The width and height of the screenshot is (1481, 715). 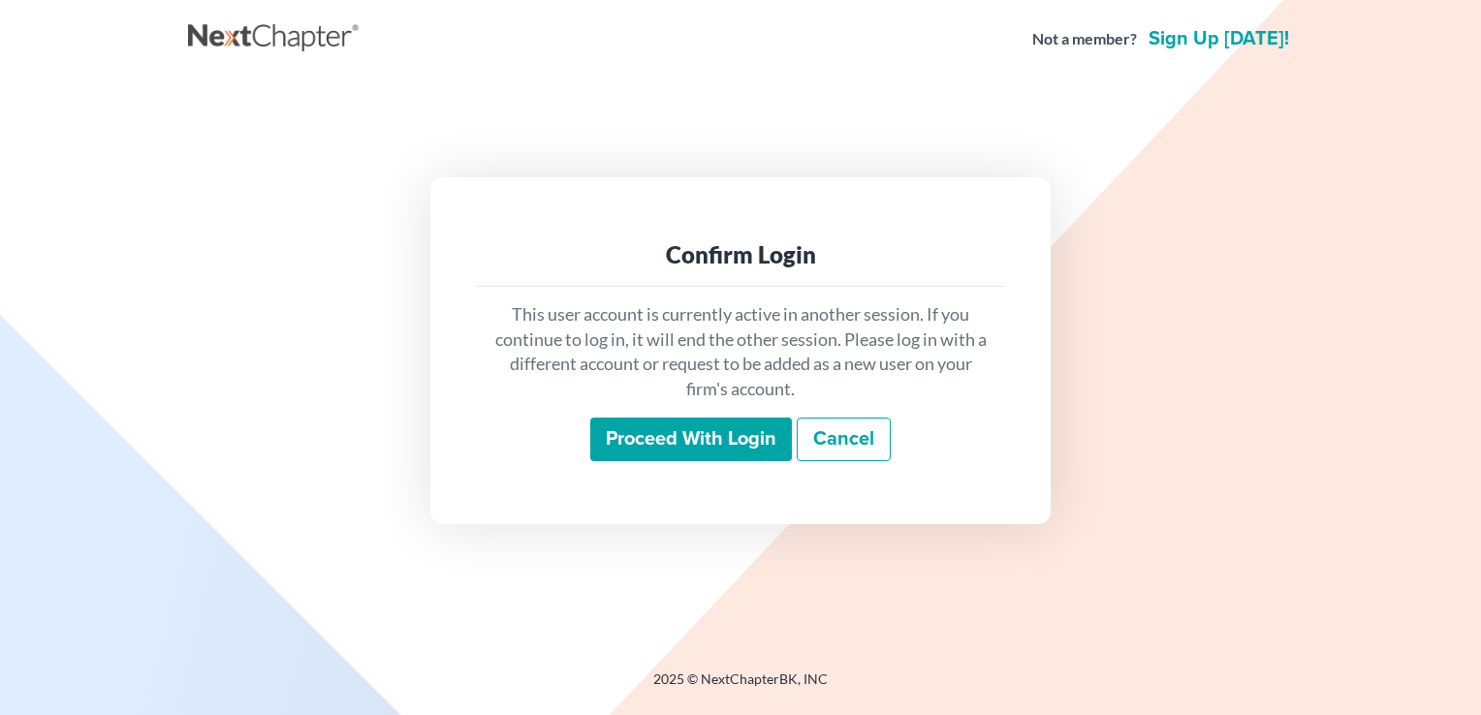 I want to click on div: Confirm Login, so click(x=740, y=255).